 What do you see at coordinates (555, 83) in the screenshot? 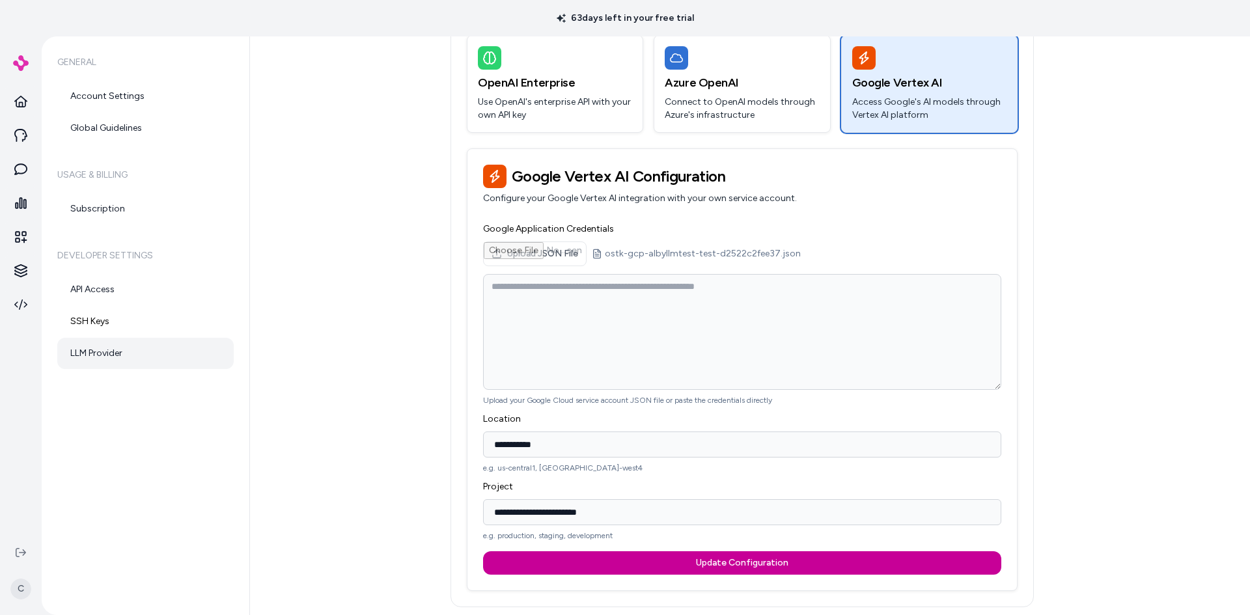
I see `h3: OpenAI Enterprise` at bounding box center [555, 83].